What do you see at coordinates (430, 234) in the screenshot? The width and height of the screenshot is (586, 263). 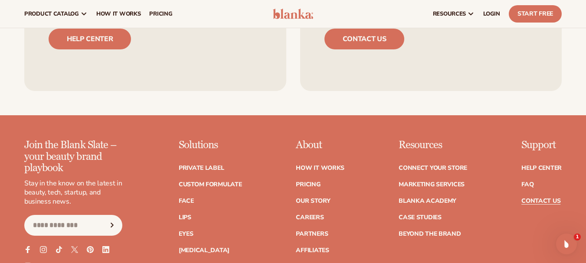 I see `a: Beyond the brand` at bounding box center [430, 234].